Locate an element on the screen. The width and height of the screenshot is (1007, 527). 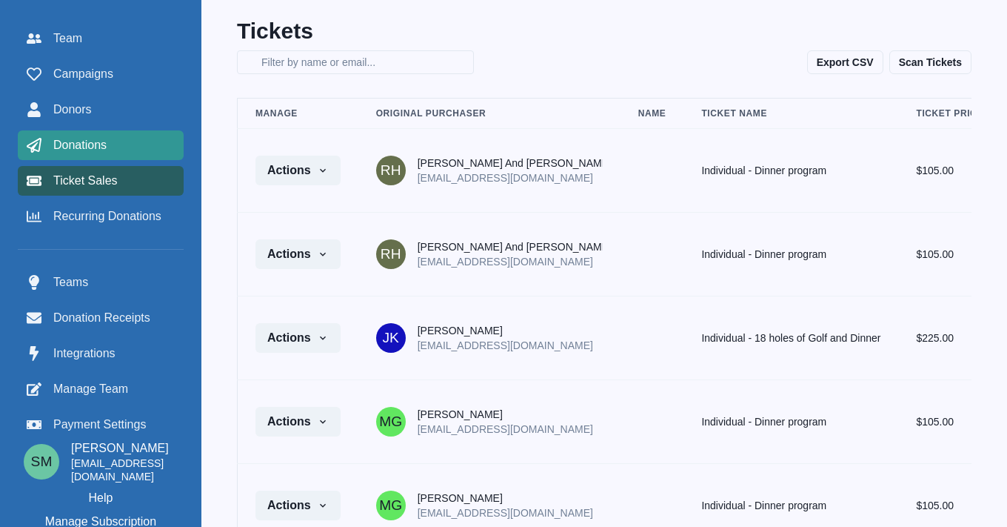
a: Donations is located at coordinates (101, 145).